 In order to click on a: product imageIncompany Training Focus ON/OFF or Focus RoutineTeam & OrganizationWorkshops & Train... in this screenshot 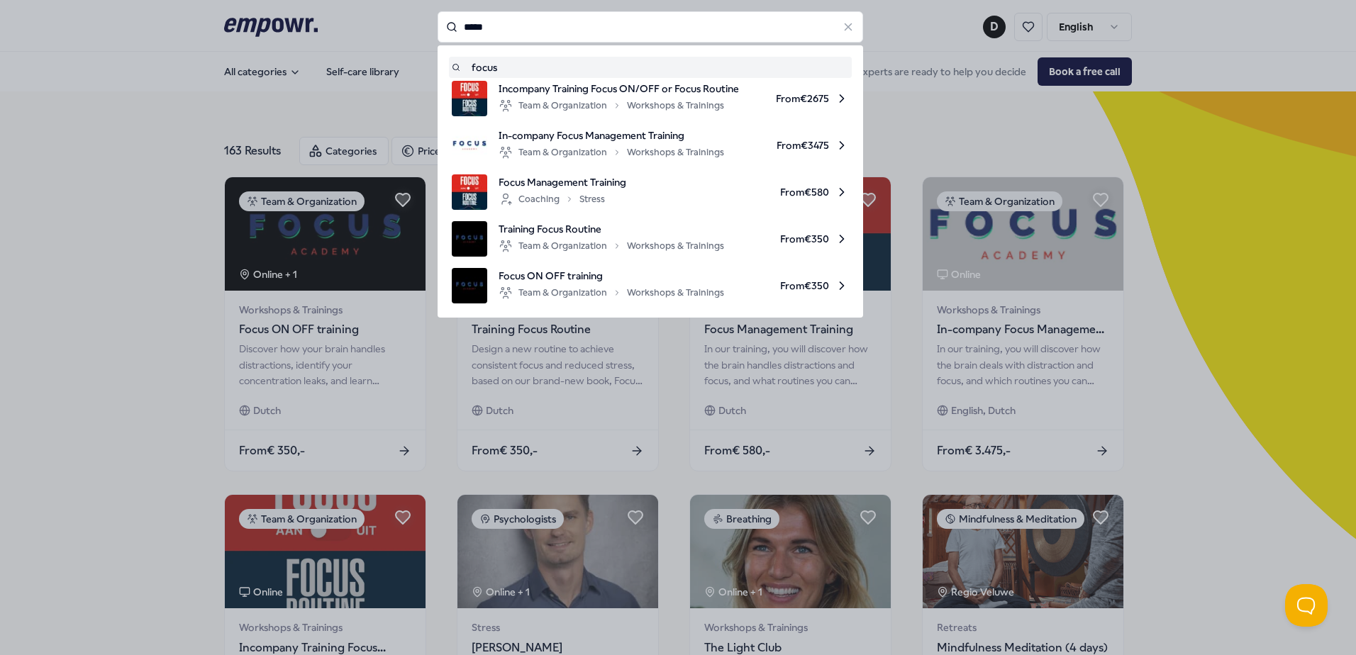, I will do `click(650, 99)`.